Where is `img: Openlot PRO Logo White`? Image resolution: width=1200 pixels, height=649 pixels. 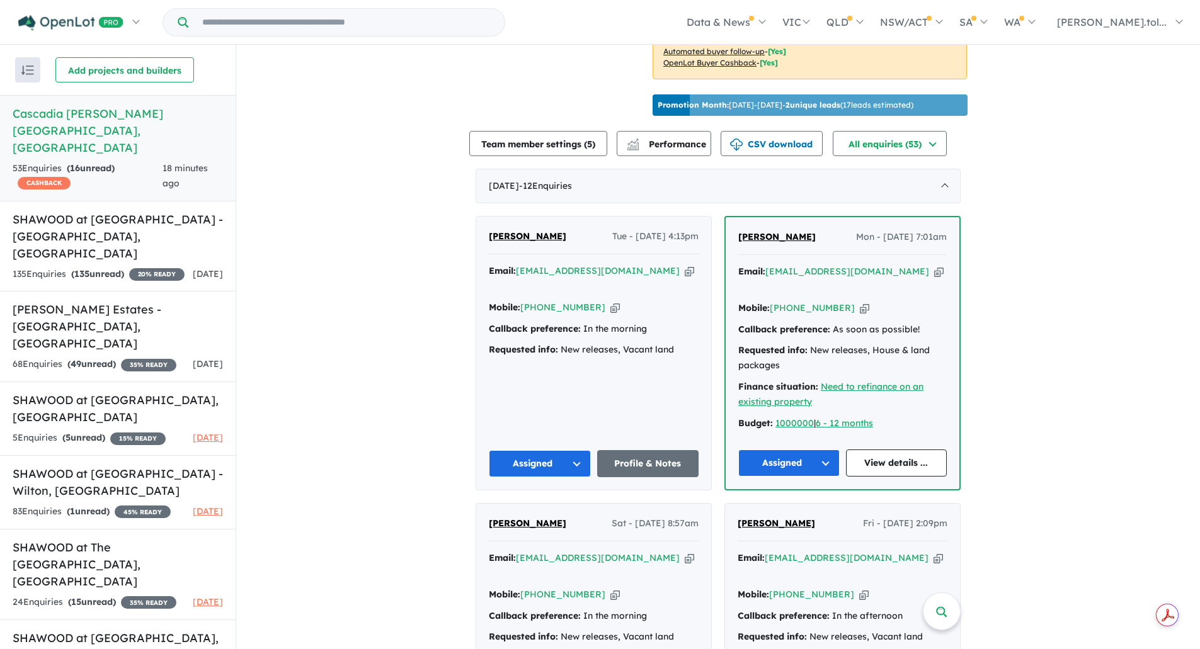
img: Openlot PRO Logo White is located at coordinates (71, 23).